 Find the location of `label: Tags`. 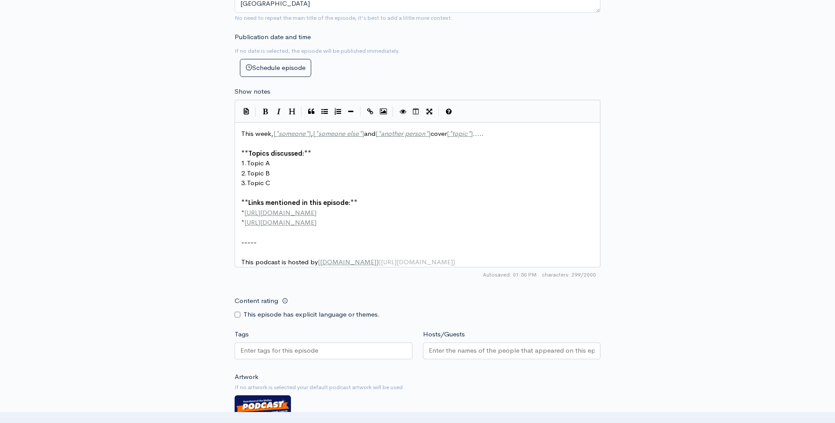

label: Tags is located at coordinates (242, 334).